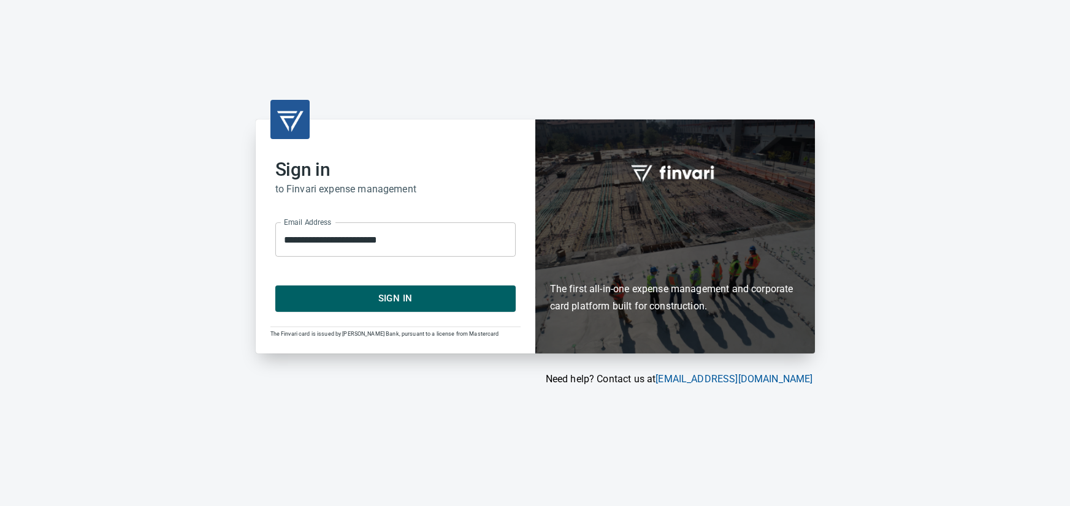 The image size is (1070, 506). What do you see at coordinates (675, 262) in the screenshot?
I see `h6: The first all-in-one expense management and corporate card platform built for construction.` at bounding box center [675, 262].